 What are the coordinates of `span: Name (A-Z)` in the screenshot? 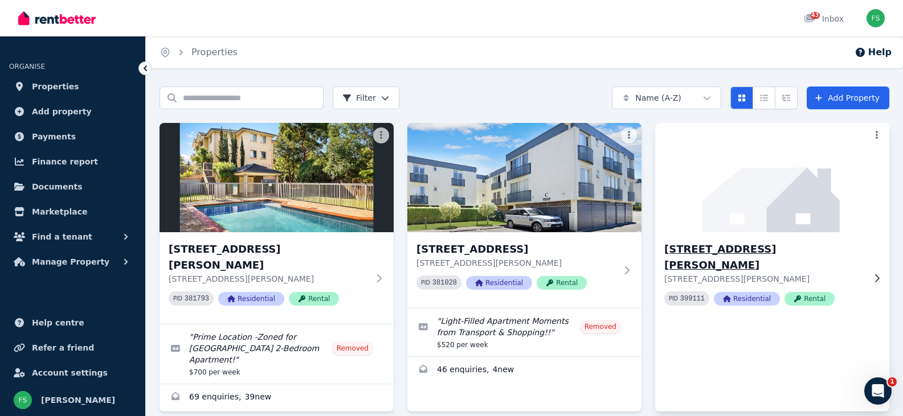 It's located at (658, 98).